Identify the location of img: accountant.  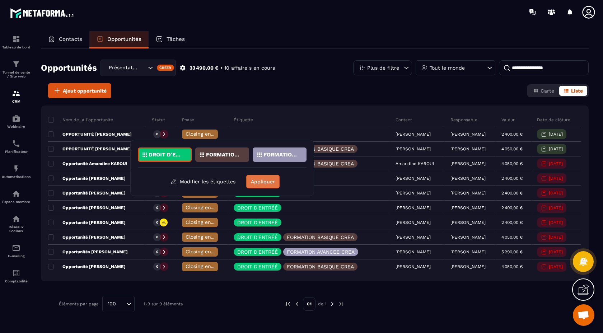
(16, 273).